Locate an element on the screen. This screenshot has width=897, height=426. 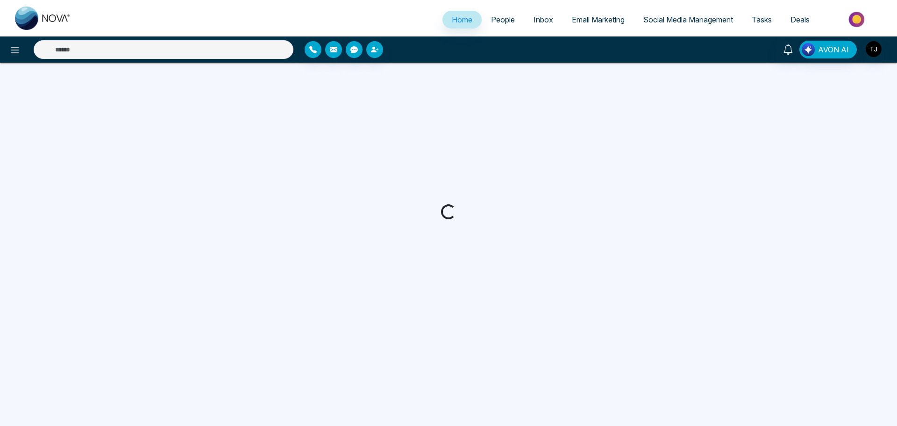
a: People is located at coordinates (503, 20).